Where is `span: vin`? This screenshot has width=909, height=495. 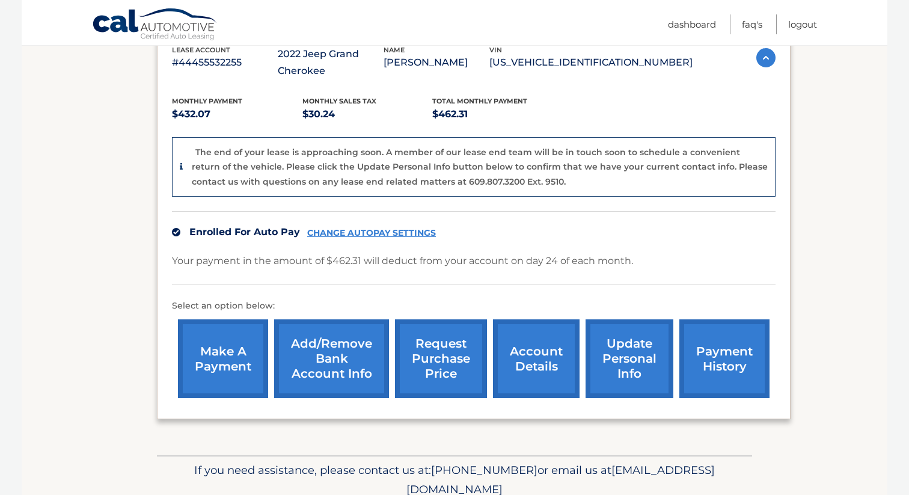 span: vin is located at coordinates (496, 50).